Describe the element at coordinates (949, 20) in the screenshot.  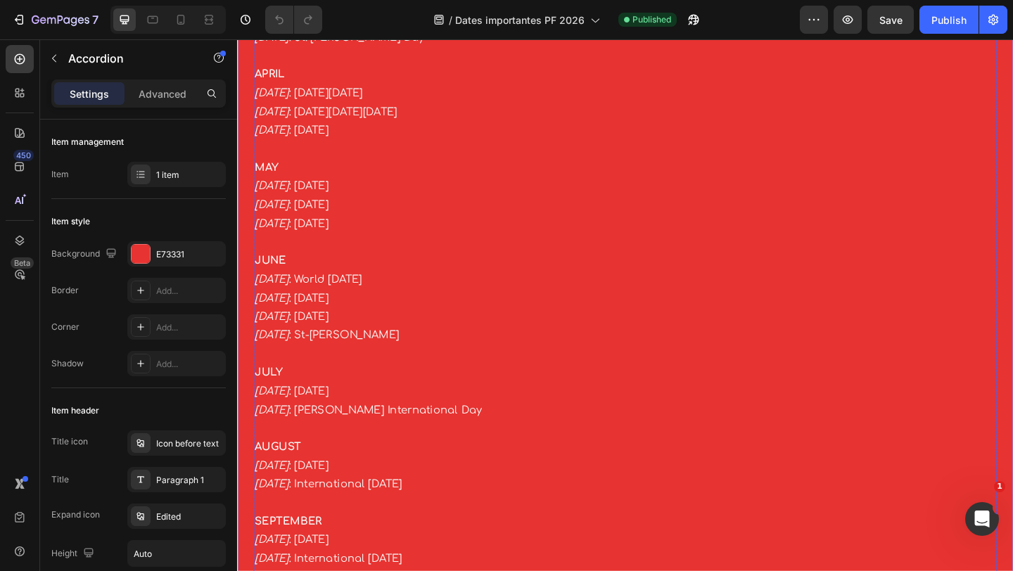
I see `div: Publish` at that location.